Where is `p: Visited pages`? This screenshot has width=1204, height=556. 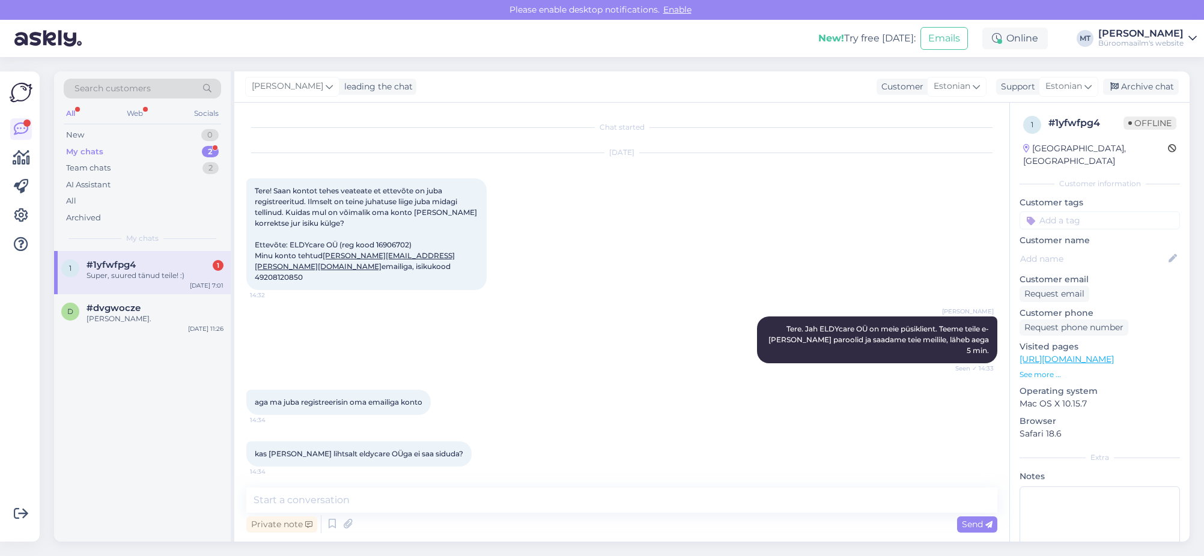 p: Visited pages is located at coordinates (1100, 347).